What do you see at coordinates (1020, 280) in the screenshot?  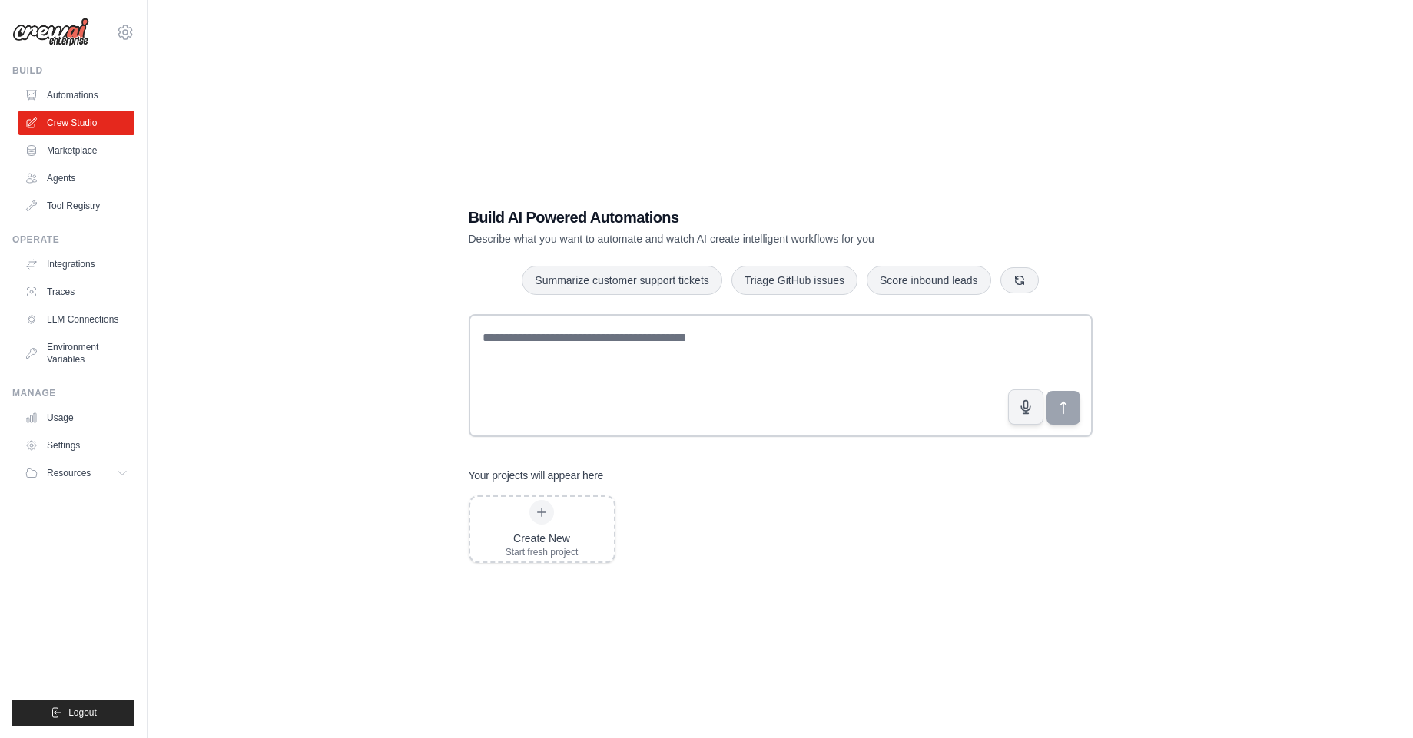 I see `button: Get new suggestions` at bounding box center [1020, 280].